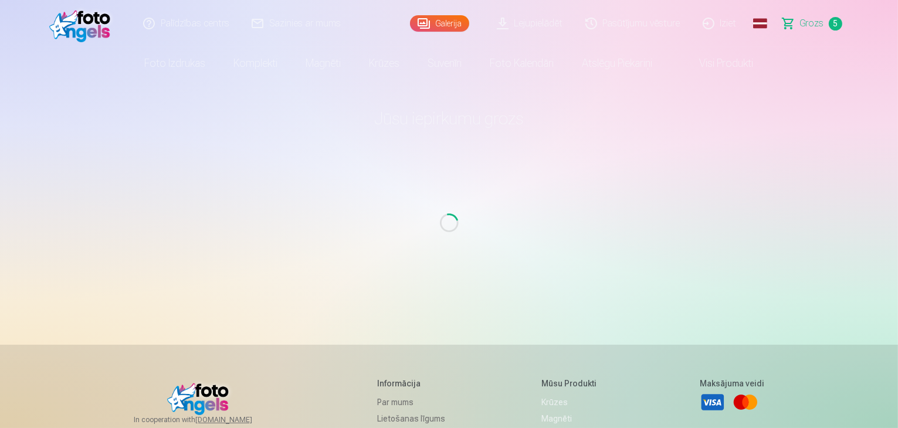 This screenshot has height=428, width=898. Describe the element at coordinates (836, 23) in the screenshot. I see `span: 5` at that location.